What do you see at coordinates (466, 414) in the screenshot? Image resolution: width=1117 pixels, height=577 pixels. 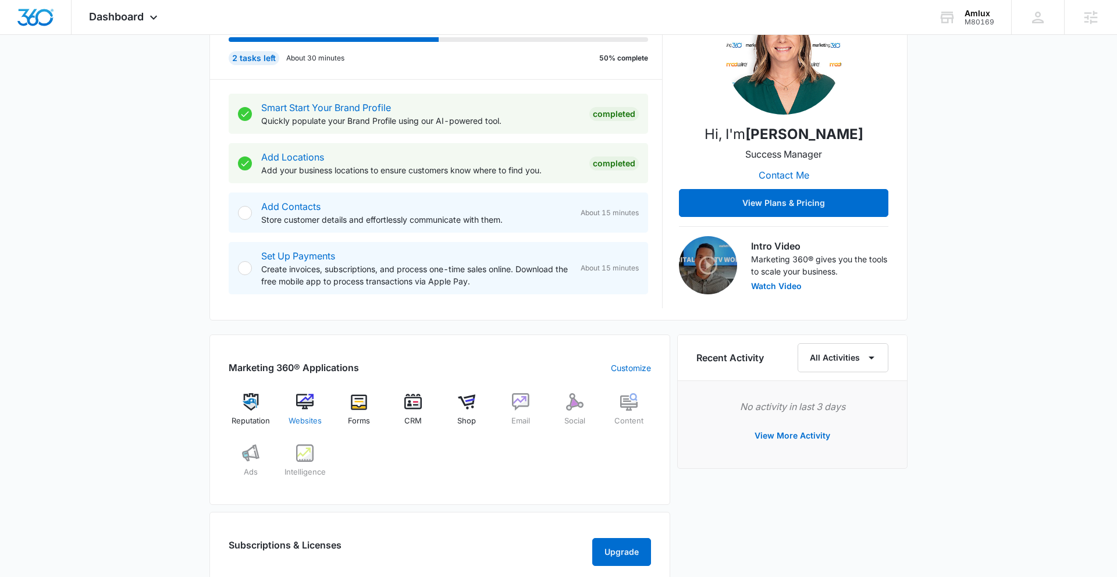 I see `a: Shop` at bounding box center [466, 414].